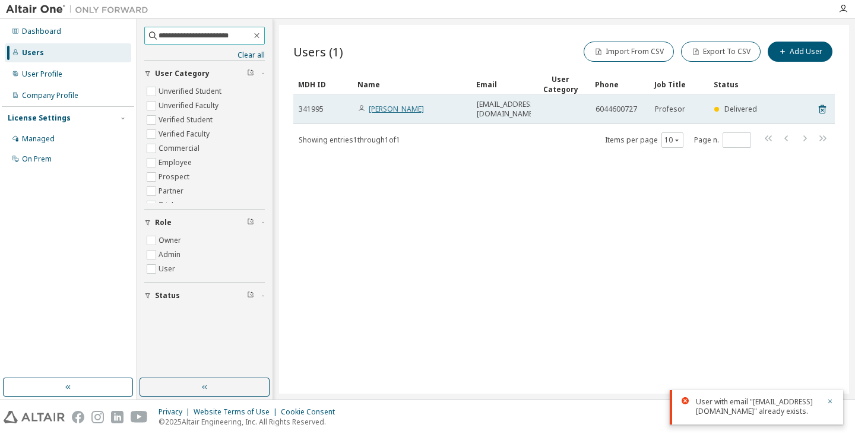 This screenshot has height=434, width=855. Describe the element at coordinates (721, 52) in the screenshot. I see `button: Export To CSV` at that location.